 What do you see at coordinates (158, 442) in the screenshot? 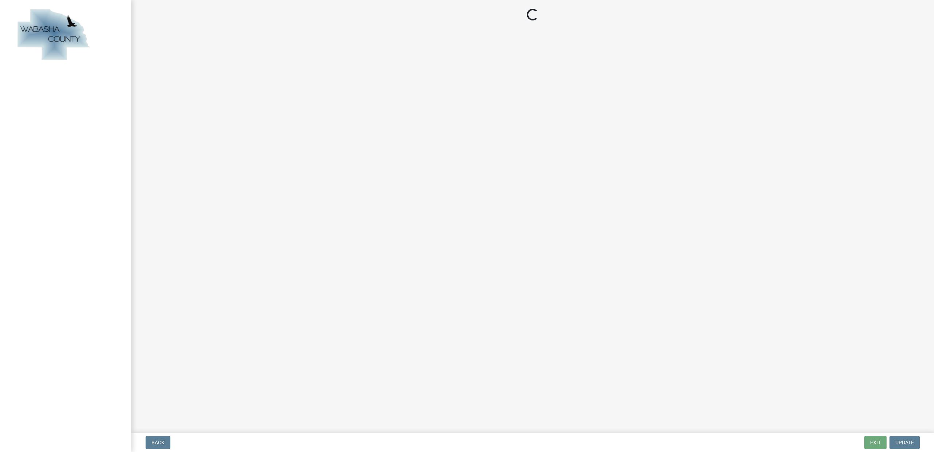
I see `button: Back` at bounding box center [158, 442].